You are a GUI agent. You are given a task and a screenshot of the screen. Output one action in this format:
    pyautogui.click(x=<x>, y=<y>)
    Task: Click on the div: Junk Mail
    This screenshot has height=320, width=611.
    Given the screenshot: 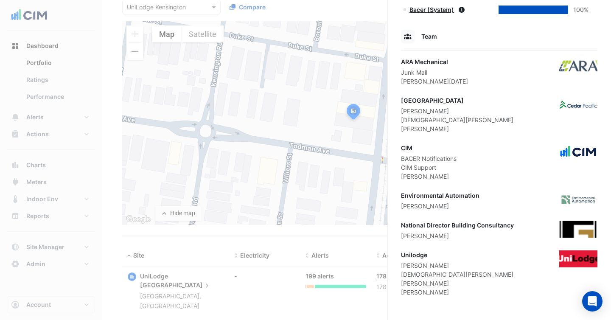 What is the action you would take?
    pyautogui.click(x=434, y=72)
    